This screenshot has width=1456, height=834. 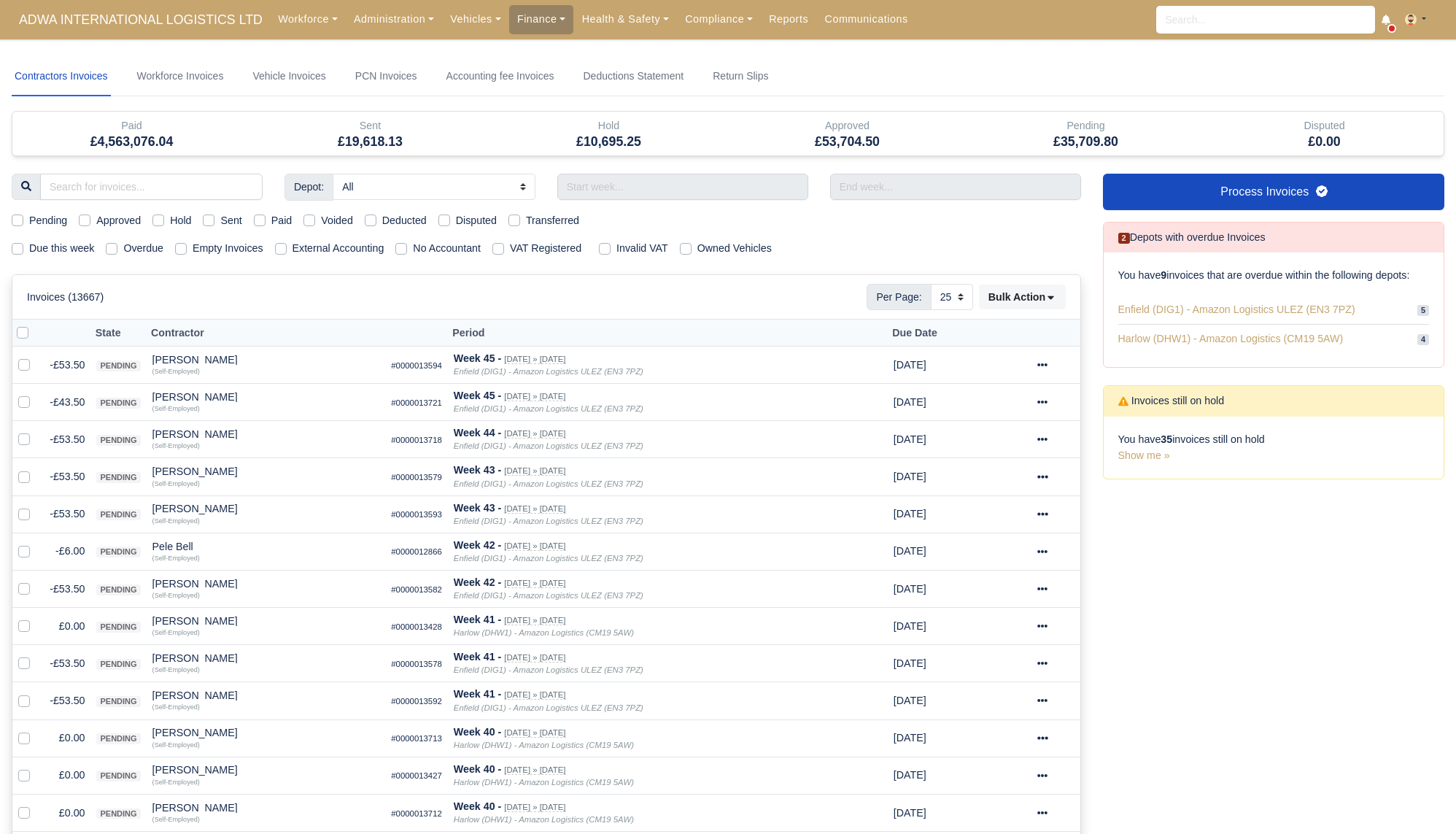 What do you see at coordinates (847, 141) in the screenshot?
I see `h5: £53,704.50` at bounding box center [847, 141].